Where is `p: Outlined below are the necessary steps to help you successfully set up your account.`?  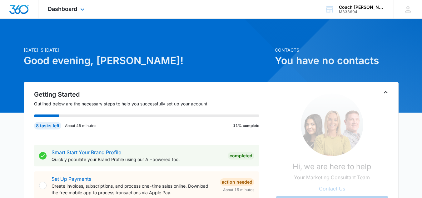 p: Outlined below are the necessary steps to help you successfully set up your account. is located at coordinates (150, 103).